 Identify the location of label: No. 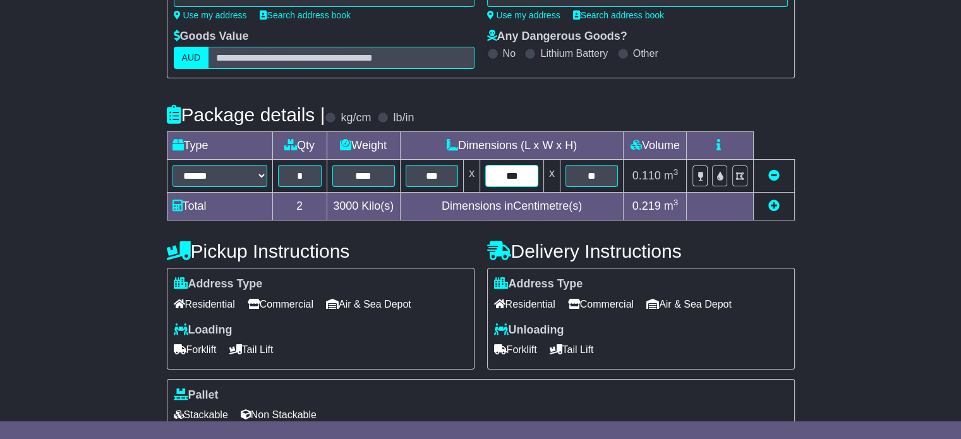
(509, 53).